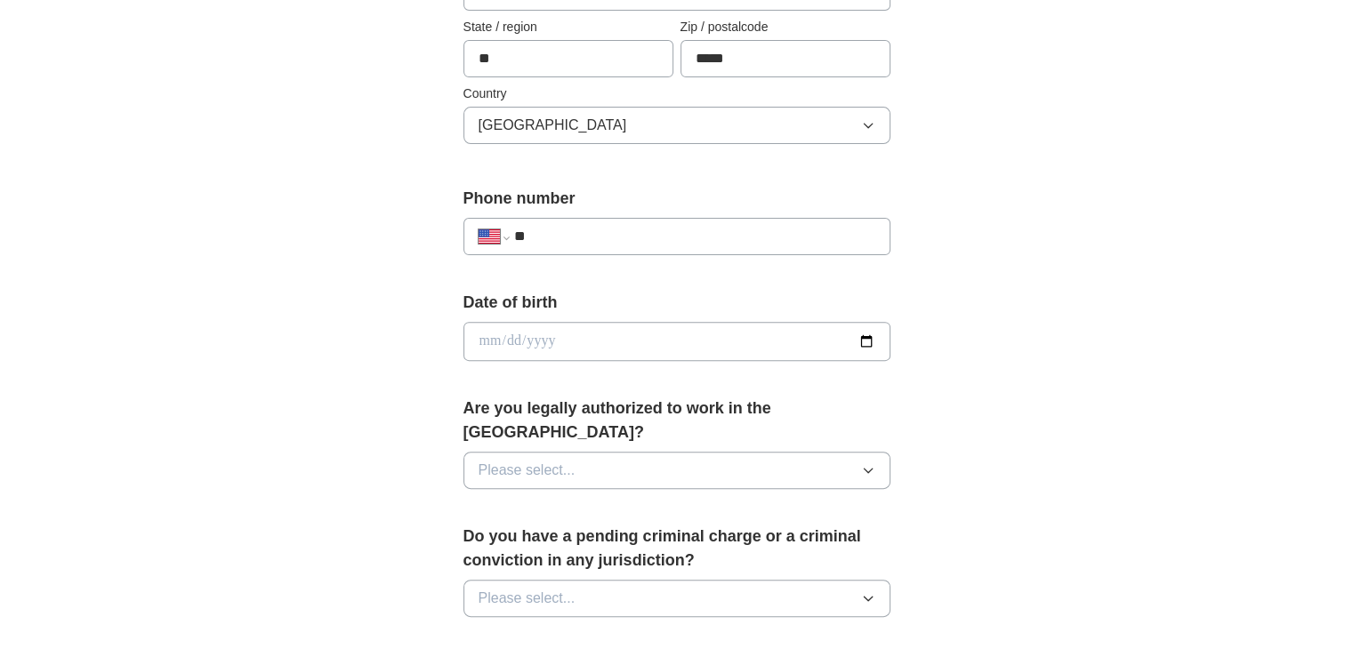 This screenshot has width=1353, height=649. I want to click on label: Do you have a pending criminal charge or a criminal conviction in any jurisdiction?, so click(677, 549).